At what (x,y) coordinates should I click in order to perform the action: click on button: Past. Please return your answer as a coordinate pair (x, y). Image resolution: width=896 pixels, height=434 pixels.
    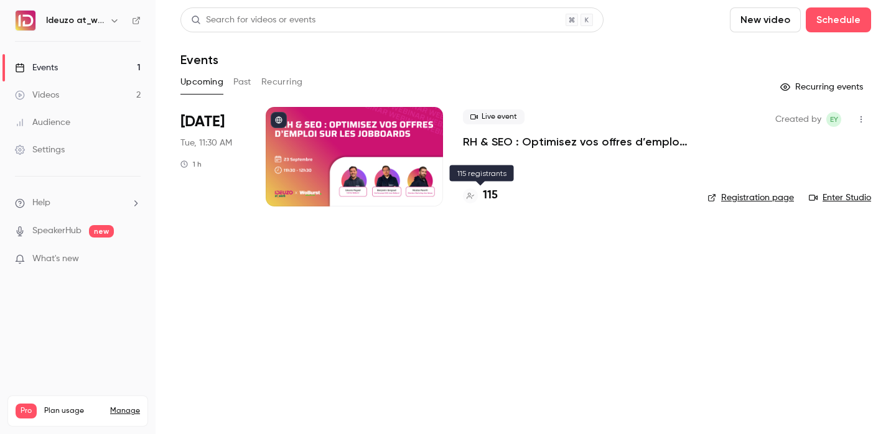
    Looking at the image, I should click on (242, 82).